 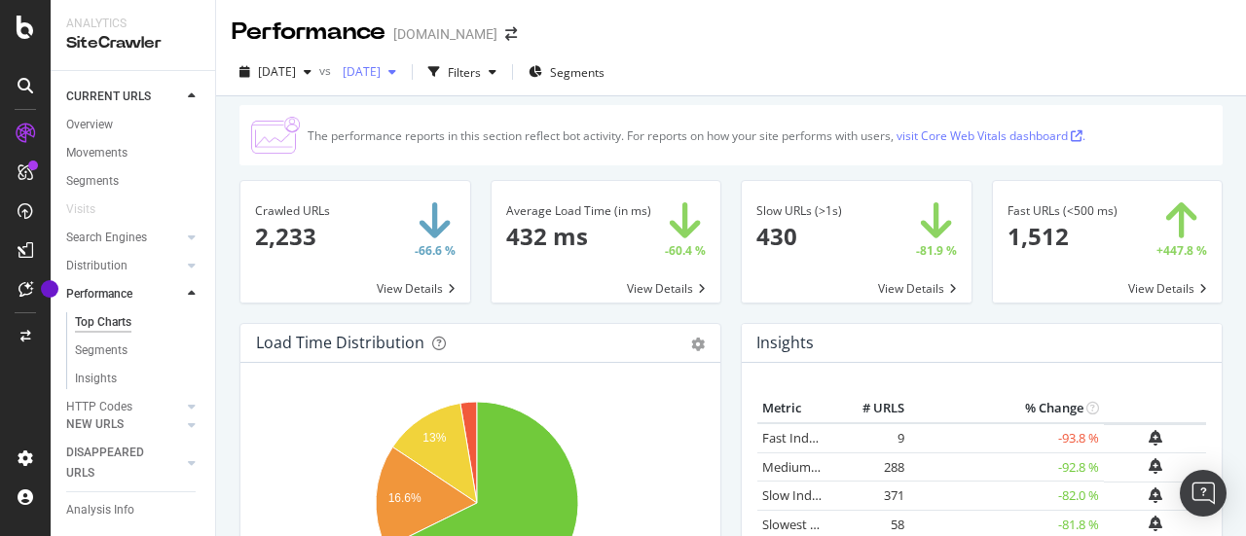 What do you see at coordinates (696, 135) in the screenshot?
I see `div: The performance reports in this section reflect bot activity. For reports on how your site perfor...` at bounding box center [696, 135].